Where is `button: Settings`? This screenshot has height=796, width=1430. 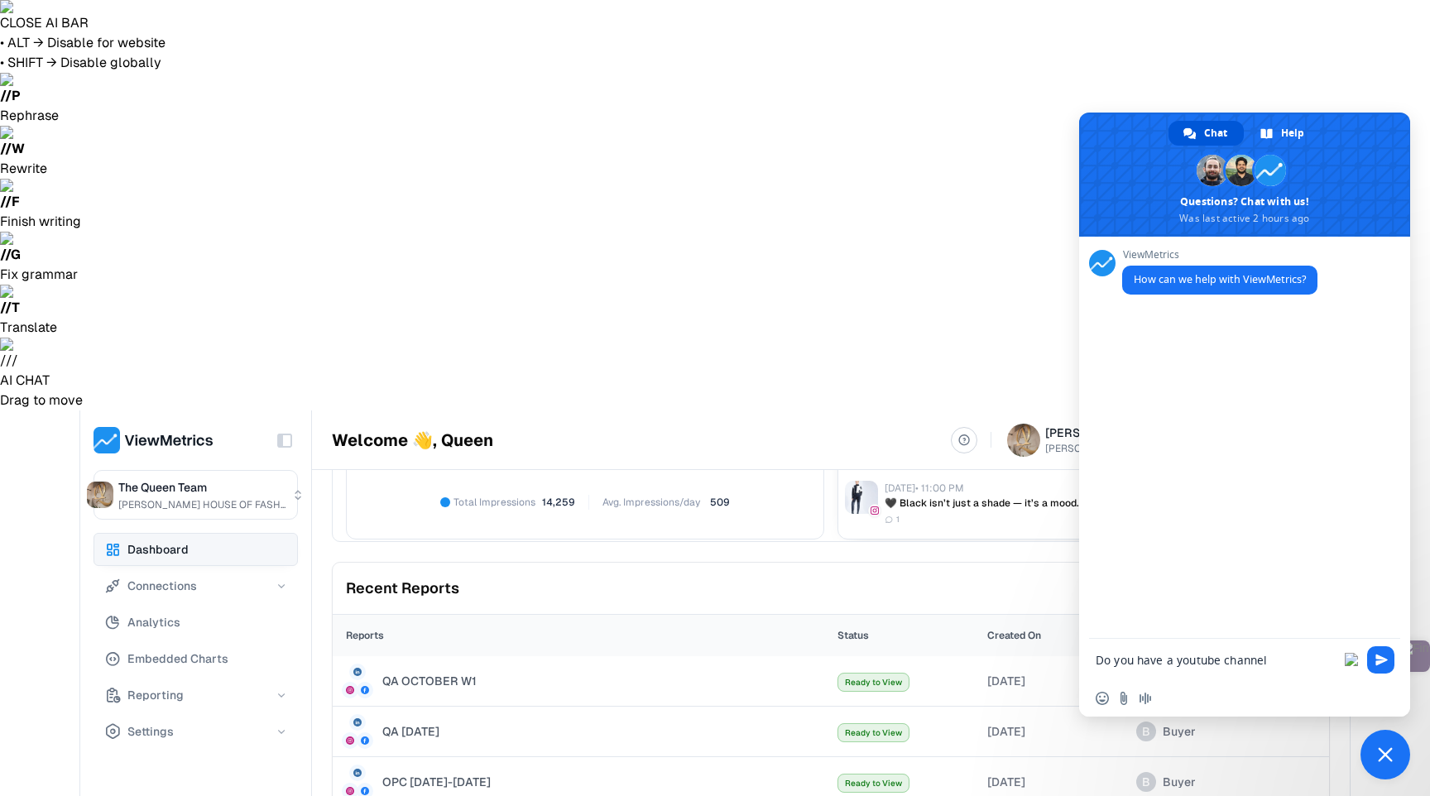
button: Settings is located at coordinates (195, 732).